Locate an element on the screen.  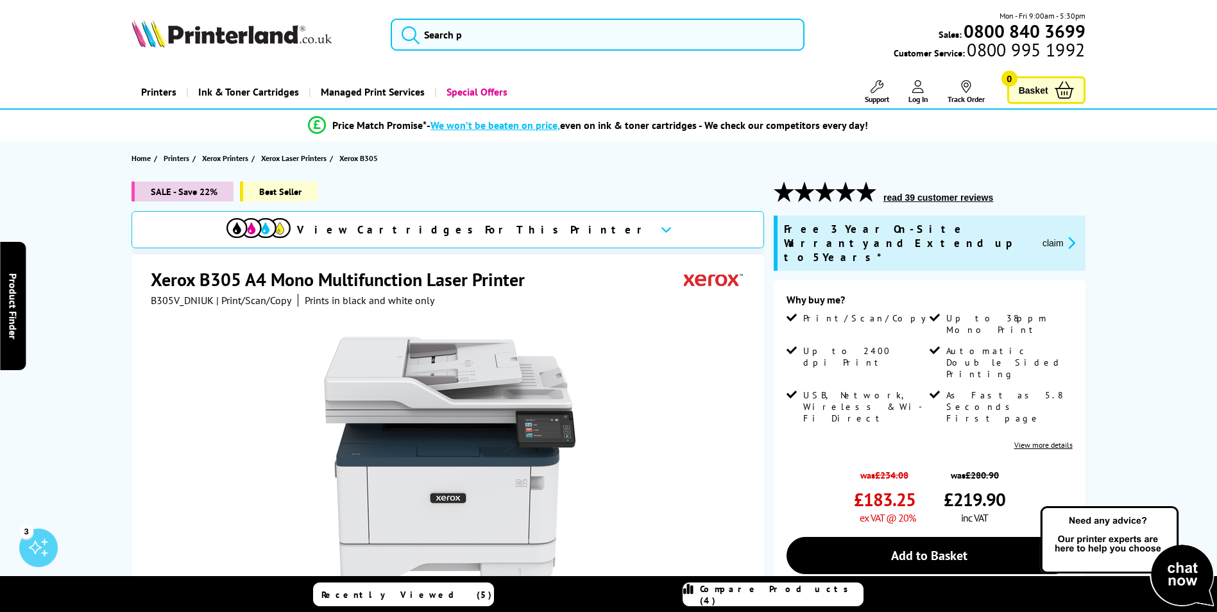
span: 0 is located at coordinates (1009, 78).